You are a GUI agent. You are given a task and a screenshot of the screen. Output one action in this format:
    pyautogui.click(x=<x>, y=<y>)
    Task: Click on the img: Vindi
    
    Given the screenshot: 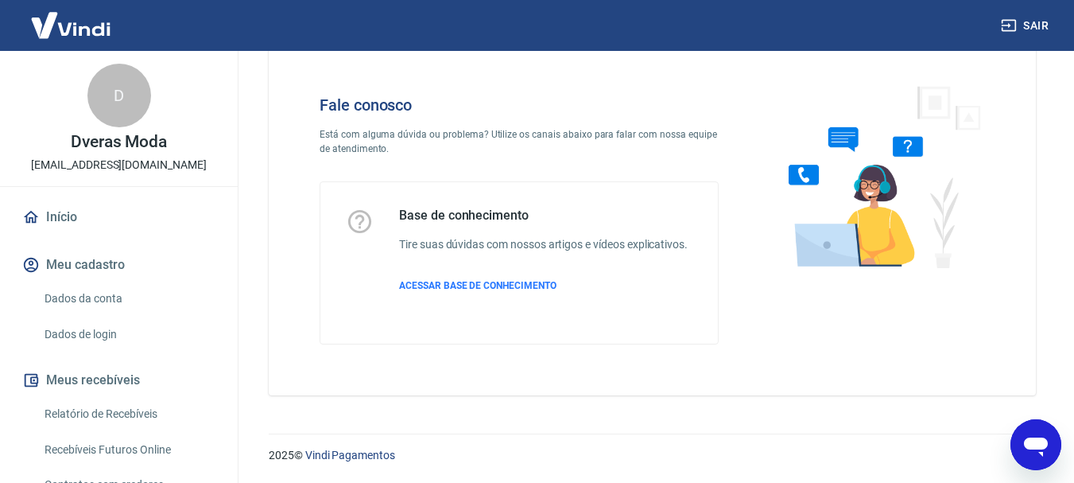 What is the action you would take?
    pyautogui.click(x=71, y=25)
    